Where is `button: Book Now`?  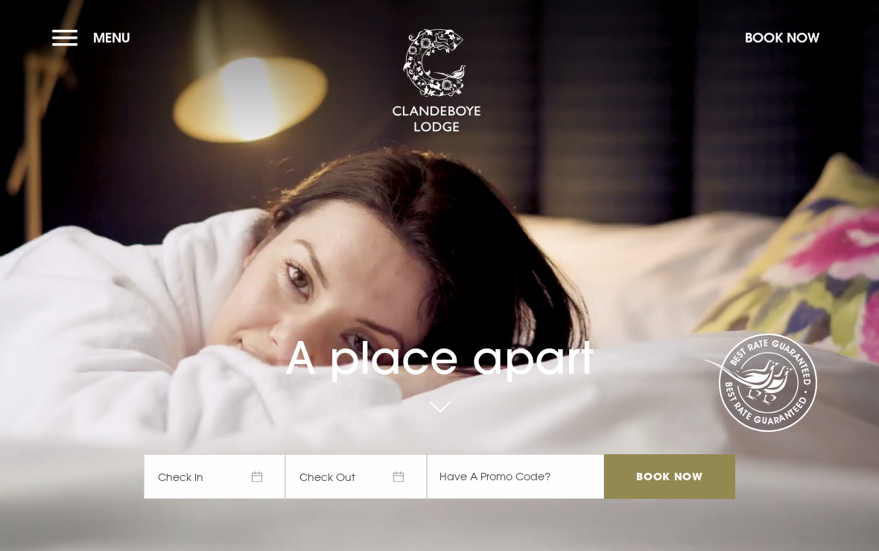 button: Book Now is located at coordinates (782, 37).